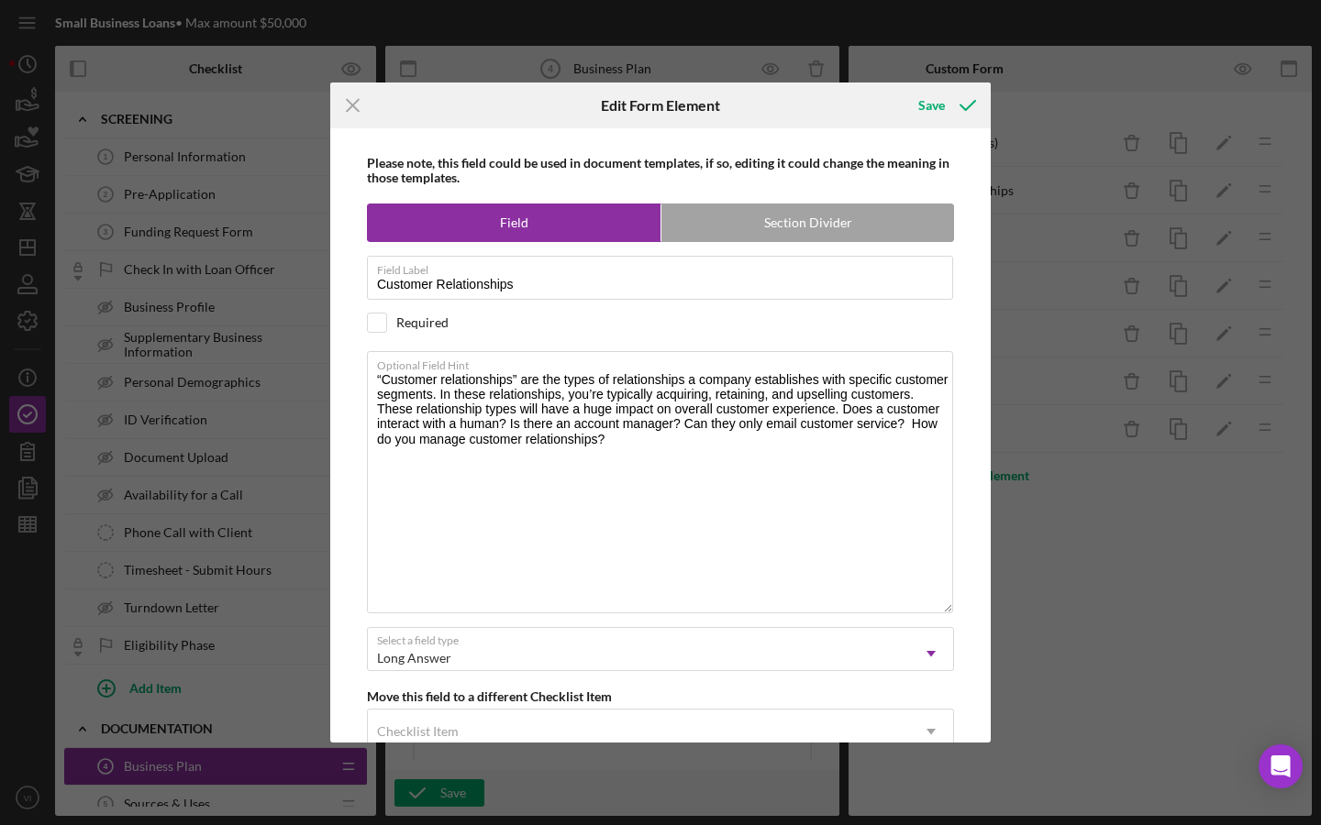 The width and height of the screenshot is (1321, 825). Describe the element at coordinates (417, 732) in the screenshot. I see `div: Checklist Item` at that location.